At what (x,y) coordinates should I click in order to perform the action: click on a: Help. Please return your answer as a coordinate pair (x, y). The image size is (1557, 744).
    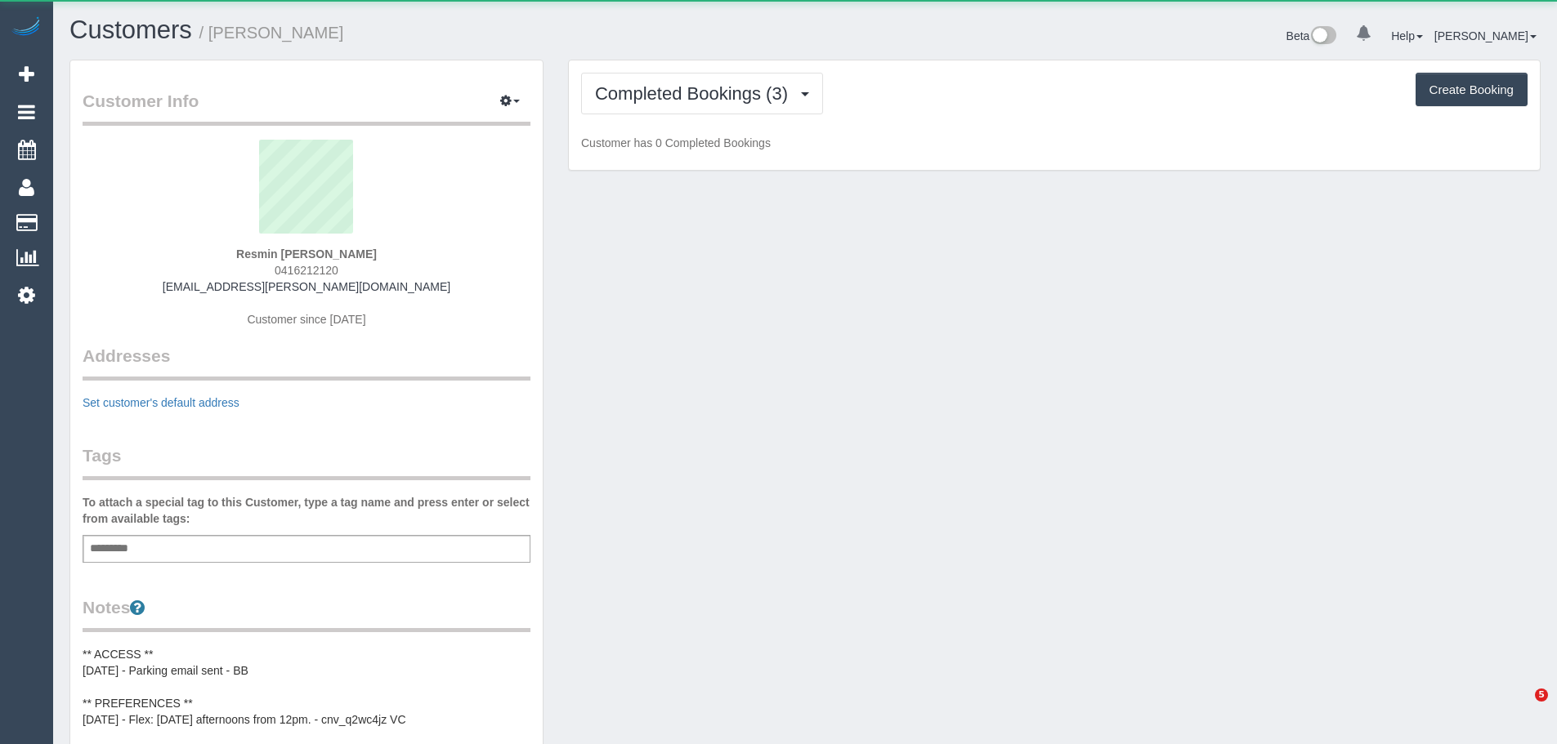
    Looking at the image, I should click on (1406, 36).